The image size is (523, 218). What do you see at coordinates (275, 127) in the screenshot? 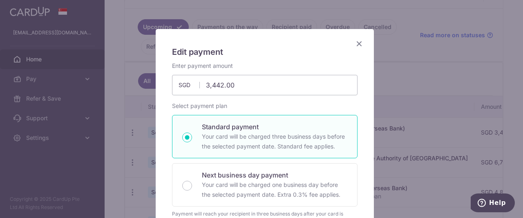
I see `p: Standard payment` at bounding box center [275, 127].